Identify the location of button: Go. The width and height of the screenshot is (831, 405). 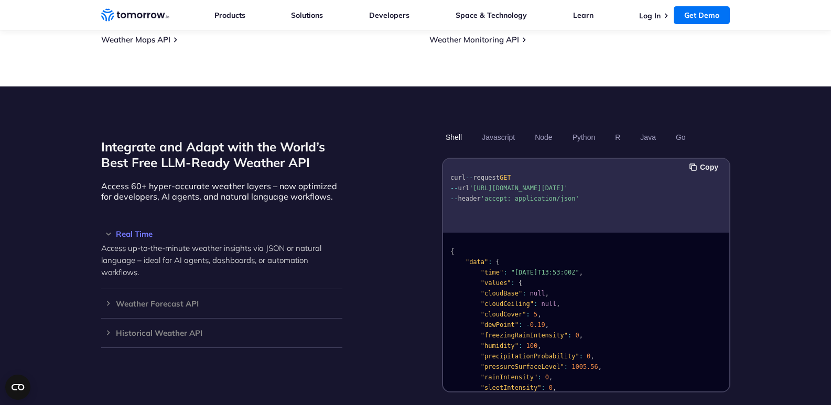
(680, 137).